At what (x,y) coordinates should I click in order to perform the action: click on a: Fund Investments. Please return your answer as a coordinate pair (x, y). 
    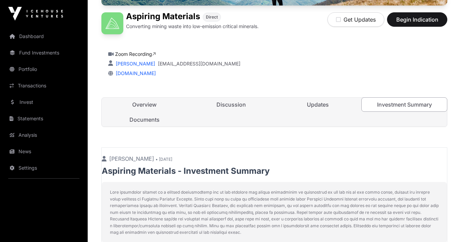
    Looking at the image, I should click on (44, 53).